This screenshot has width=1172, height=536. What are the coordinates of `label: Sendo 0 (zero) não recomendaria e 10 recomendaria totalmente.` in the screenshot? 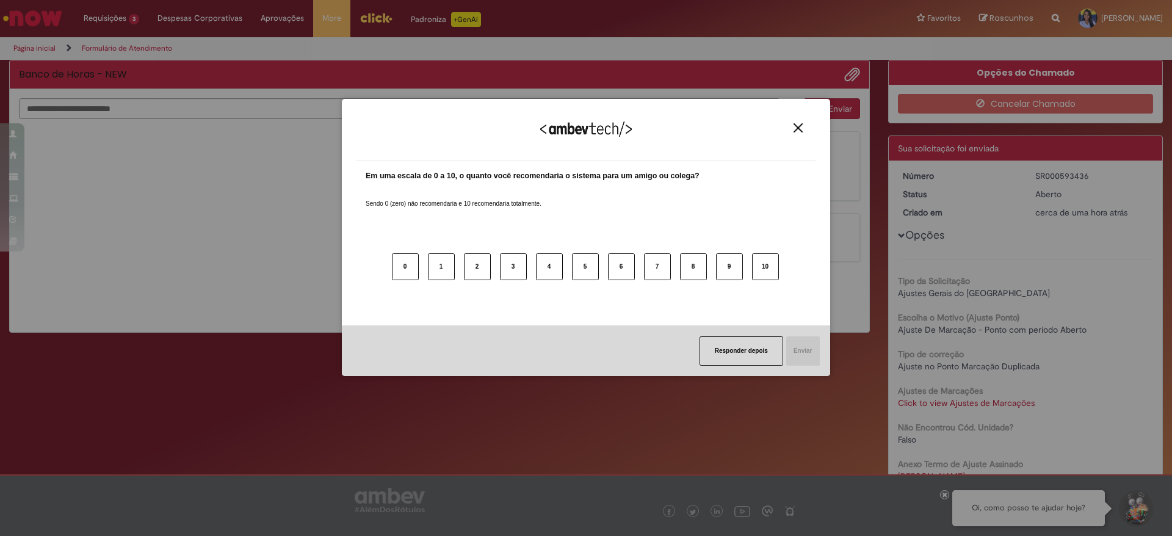 It's located at (453, 196).